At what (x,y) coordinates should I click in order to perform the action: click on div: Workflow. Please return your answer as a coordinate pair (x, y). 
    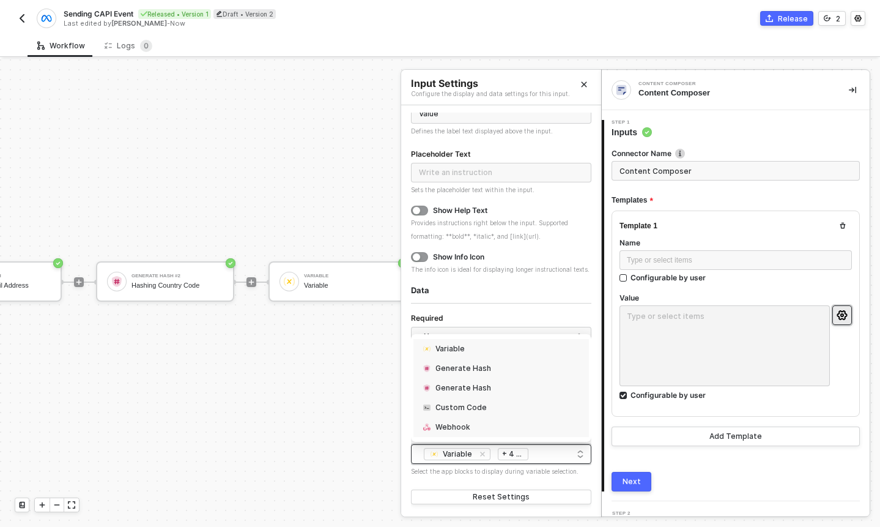
    Looking at the image, I should click on (61, 46).